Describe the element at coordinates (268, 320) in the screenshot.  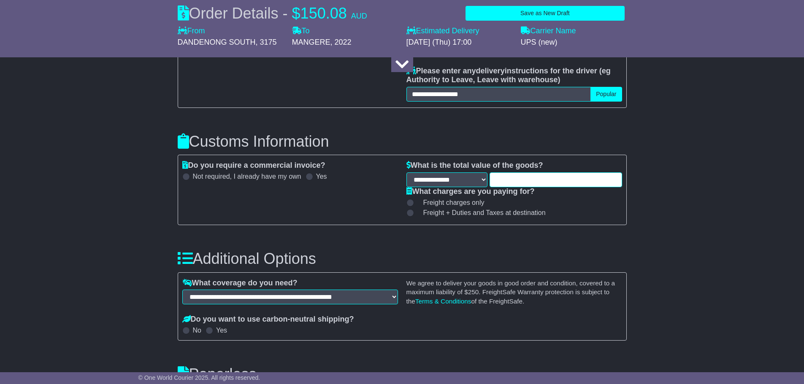
I see `label: Do you want to use carbon-neutral shipping?` at that location.